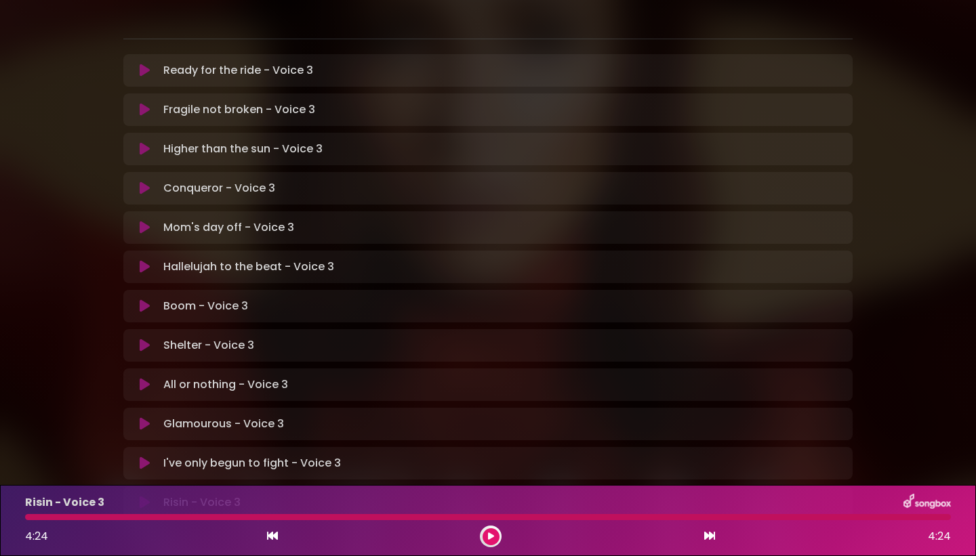 The height and width of the screenshot is (556, 976). Describe the element at coordinates (205, 306) in the screenshot. I see `p: Boom - Voice 3` at that location.